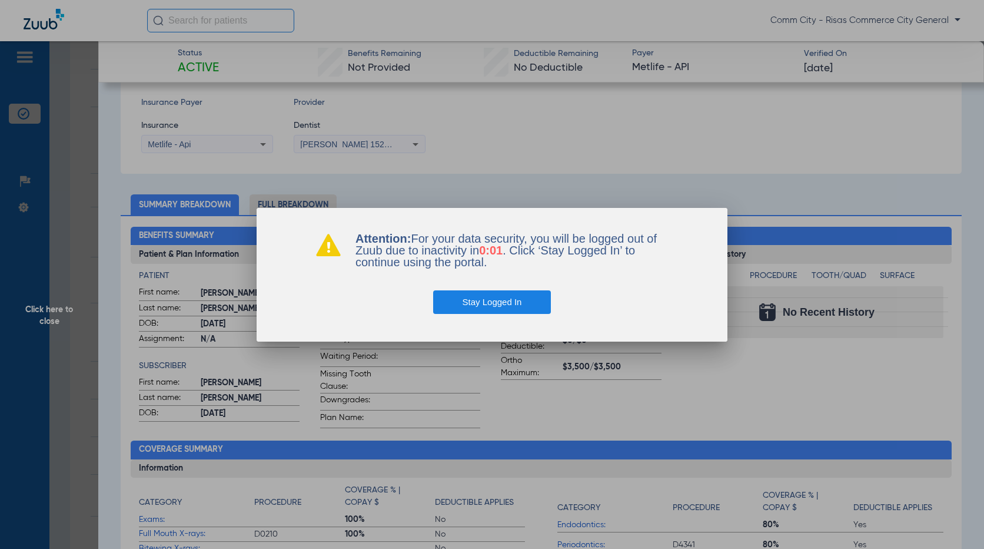 The height and width of the screenshot is (549, 984). Describe the element at coordinates (491, 250) in the screenshot. I see `span: 0:01` at that location.